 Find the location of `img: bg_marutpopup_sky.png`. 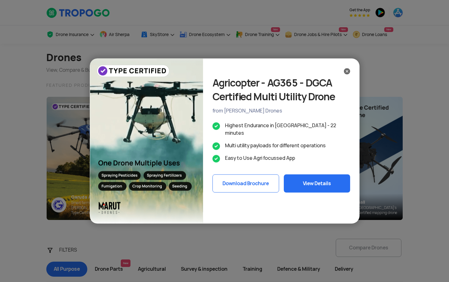

img: bg_marutpopup_sky.png is located at coordinates (147, 141).